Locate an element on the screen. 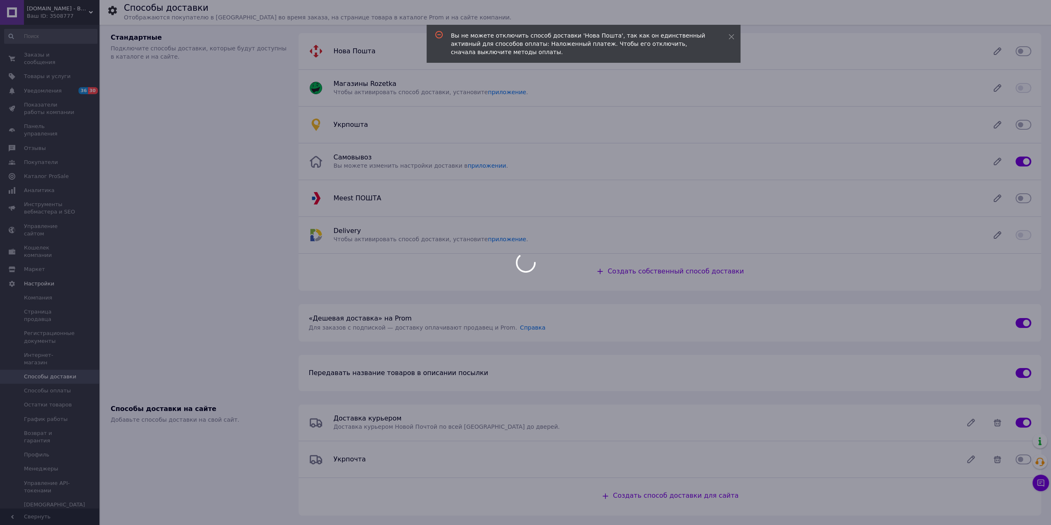 The image size is (1051, 525). span: Остатки товаров is located at coordinates (48, 405).